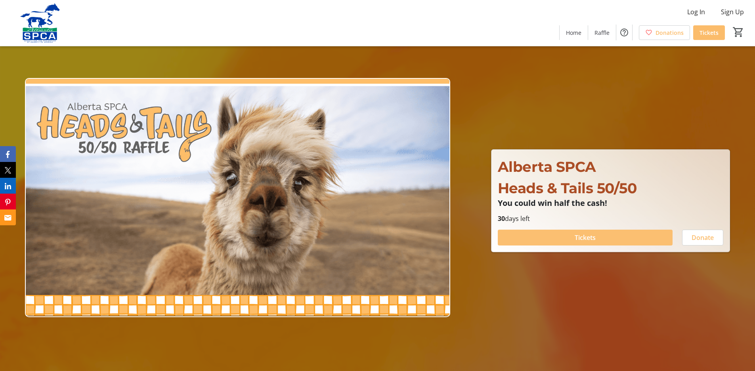 Image resolution: width=755 pixels, height=371 pixels. I want to click on button: Log In, so click(696, 12).